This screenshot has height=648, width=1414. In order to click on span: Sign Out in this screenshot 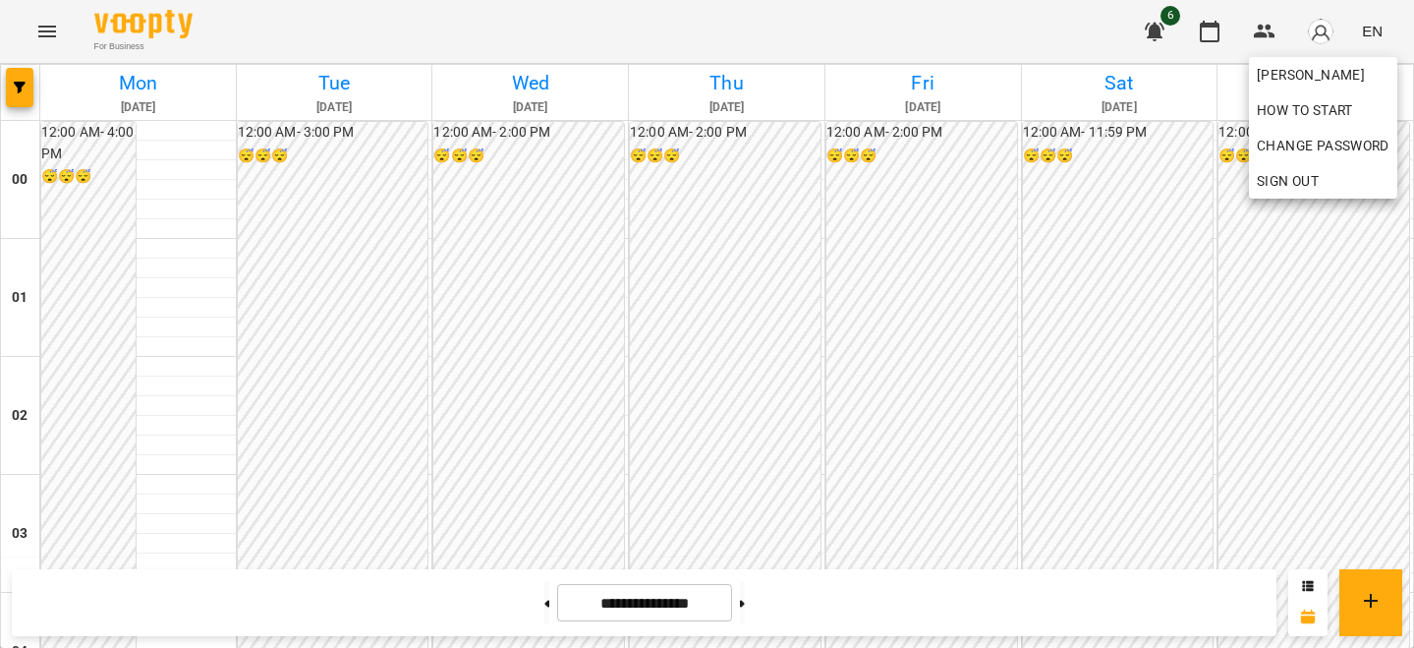, I will do `click(1287, 181)`.